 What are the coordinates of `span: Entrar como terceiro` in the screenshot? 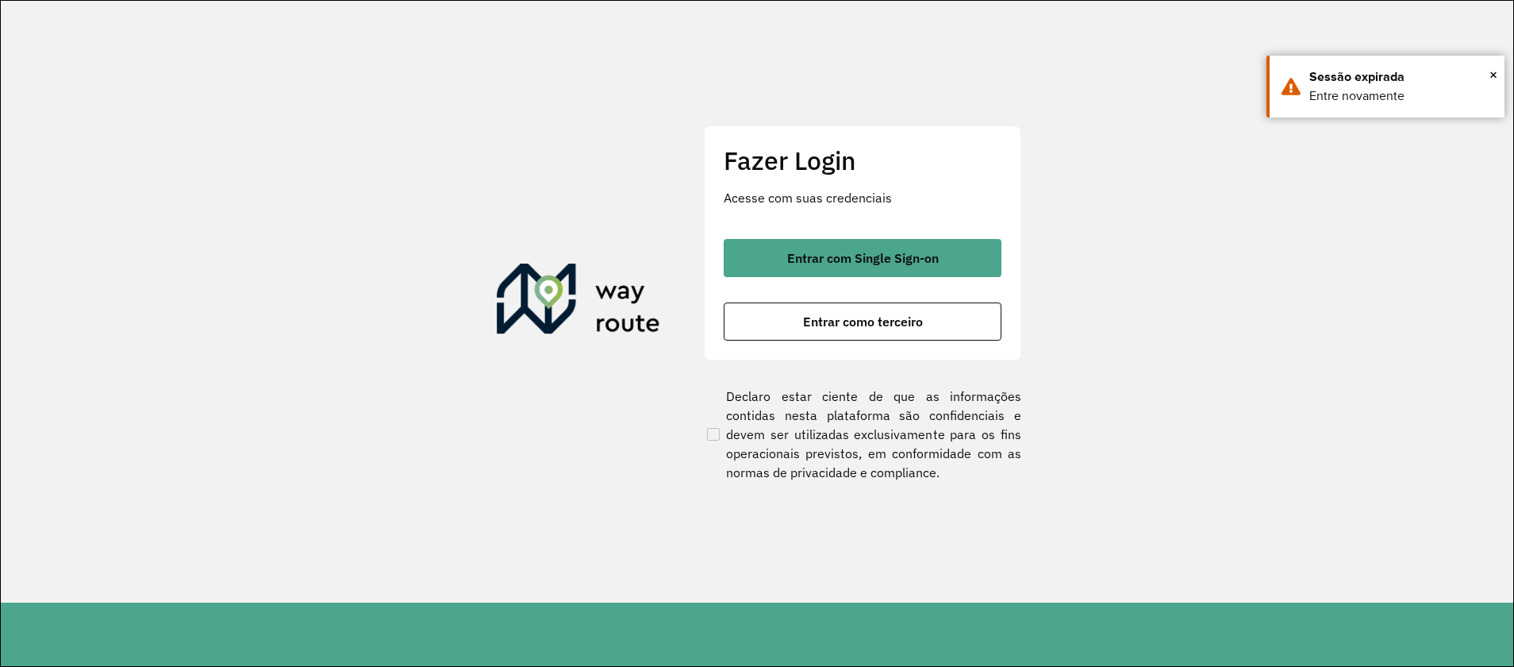 It's located at (862, 321).